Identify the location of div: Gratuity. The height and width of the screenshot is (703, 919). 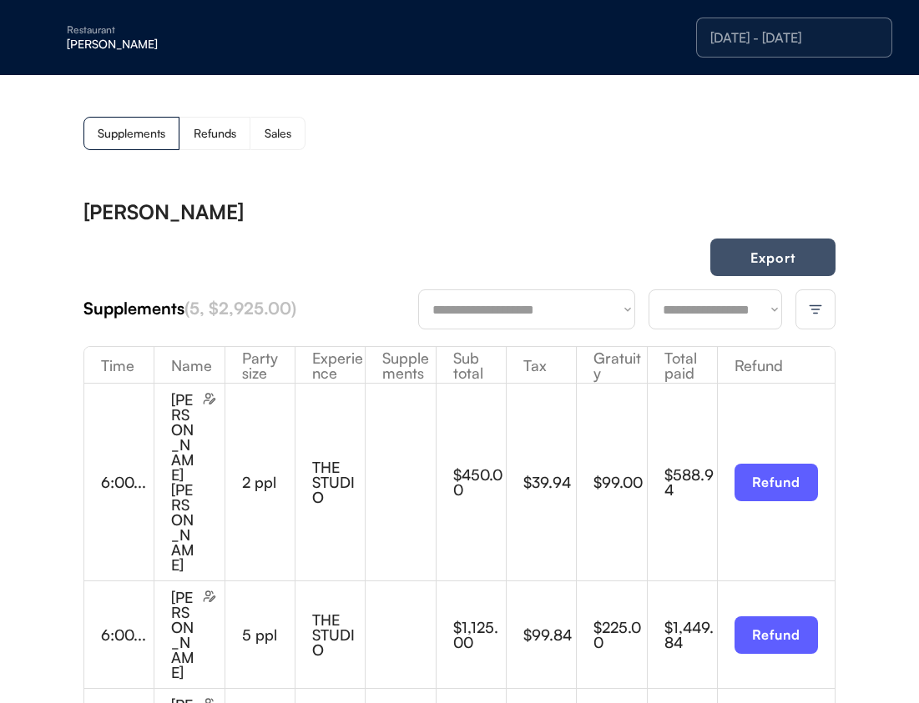
(611, 365).